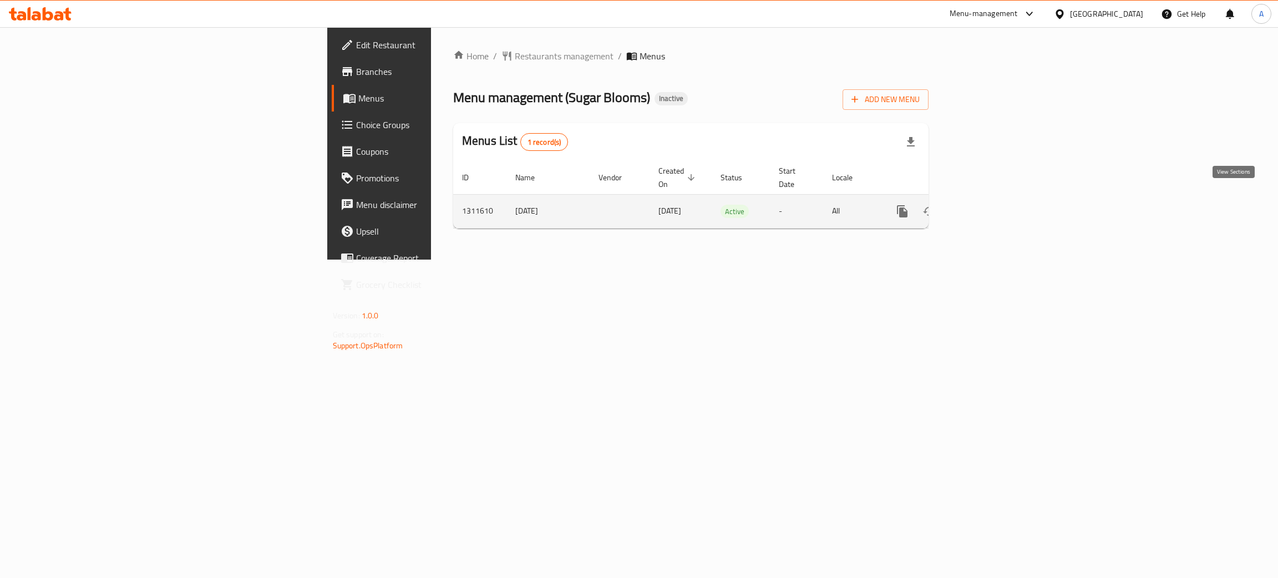  What do you see at coordinates (1262, 14) in the screenshot?
I see `span: A` at bounding box center [1262, 14].